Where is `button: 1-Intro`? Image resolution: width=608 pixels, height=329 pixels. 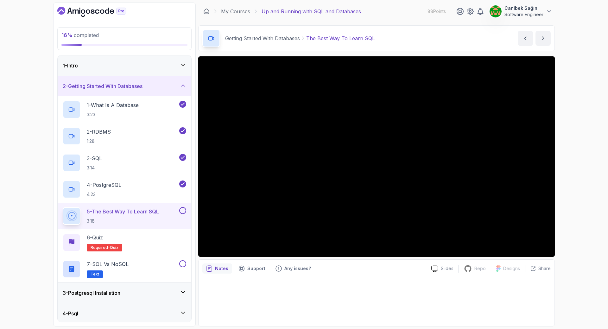
button: 1-Intro is located at coordinates (124, 66).